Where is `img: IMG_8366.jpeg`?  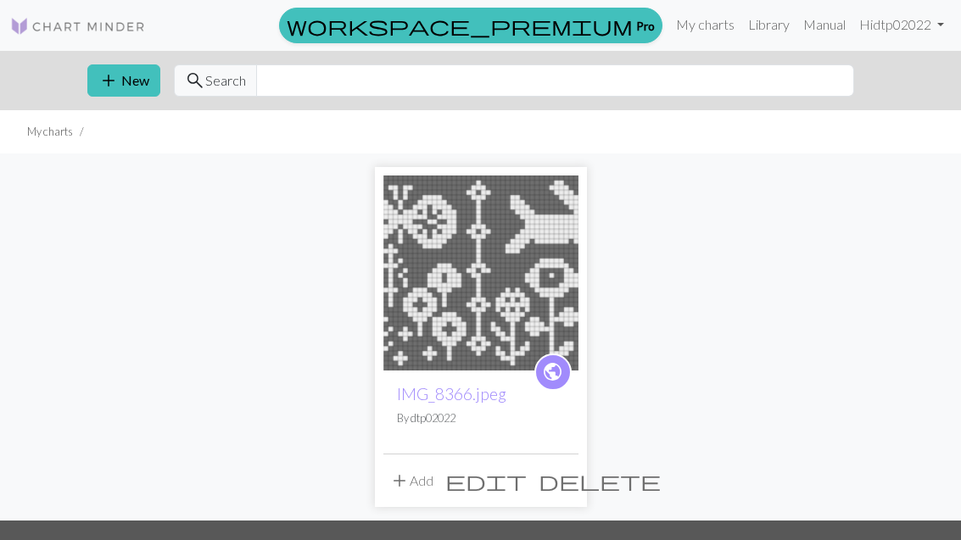 img: IMG_8366.jpeg is located at coordinates (481, 273).